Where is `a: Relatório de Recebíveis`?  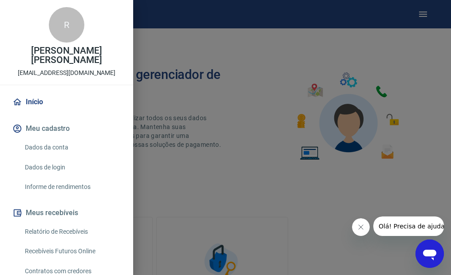
a: Relatório de Recebíveis is located at coordinates (72, 232).